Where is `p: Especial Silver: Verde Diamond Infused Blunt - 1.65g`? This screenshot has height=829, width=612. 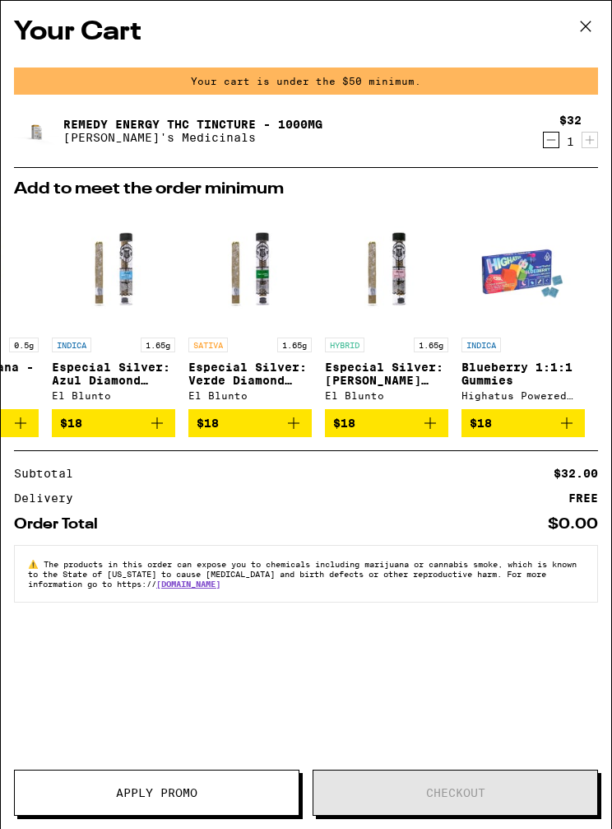 p: Especial Silver: Verde Diamond Infused Blunt - 1.65g is located at coordinates (250, 374).